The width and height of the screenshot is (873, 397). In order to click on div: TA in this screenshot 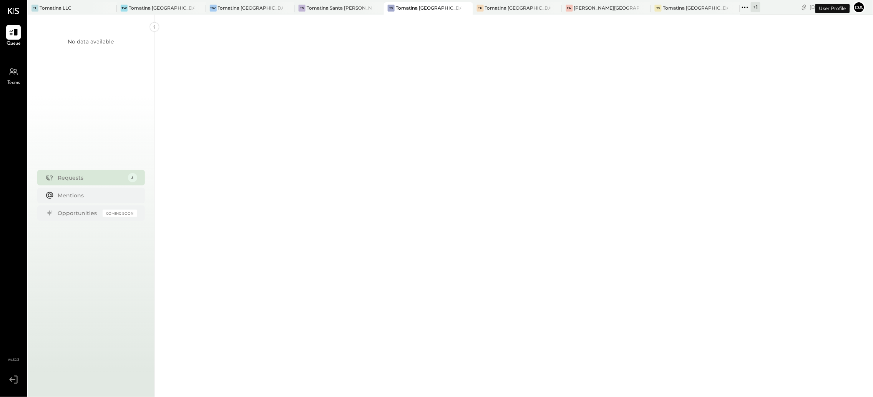, I will do `click(570, 8)`.